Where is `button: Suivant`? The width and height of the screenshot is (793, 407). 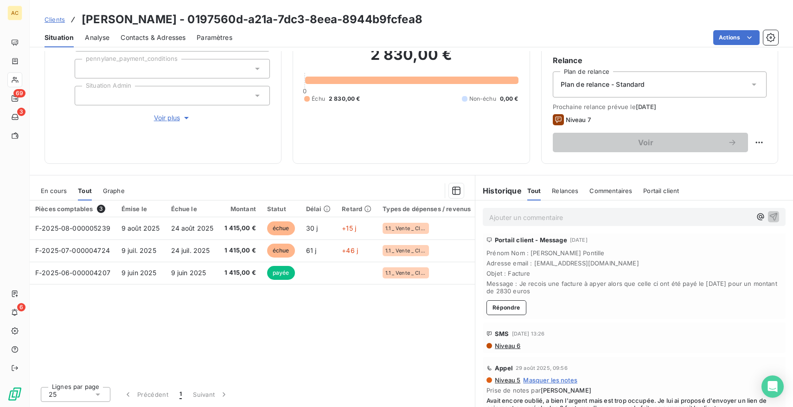
button: Suivant is located at coordinates (211, 394).